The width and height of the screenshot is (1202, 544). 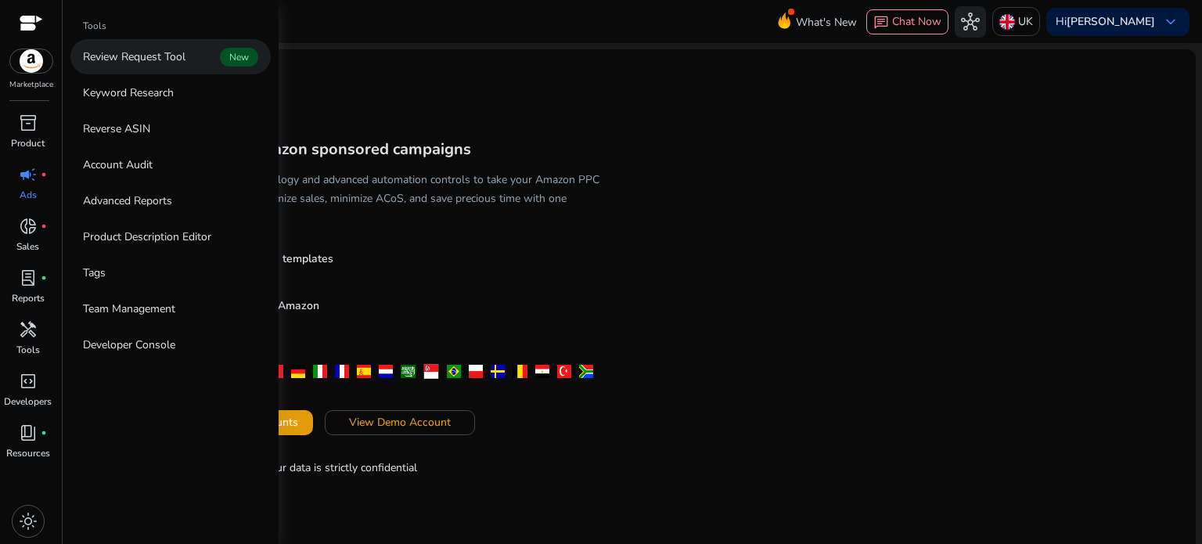 What do you see at coordinates (28, 278) in the screenshot?
I see `span: lab_profile` at bounding box center [28, 278].